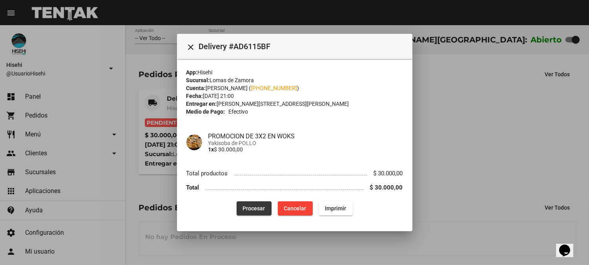 The width and height of the screenshot is (589, 265). Describe the element at coordinates (206, 111) in the screenshot. I see `strong: Medio de Pago:` at that location.